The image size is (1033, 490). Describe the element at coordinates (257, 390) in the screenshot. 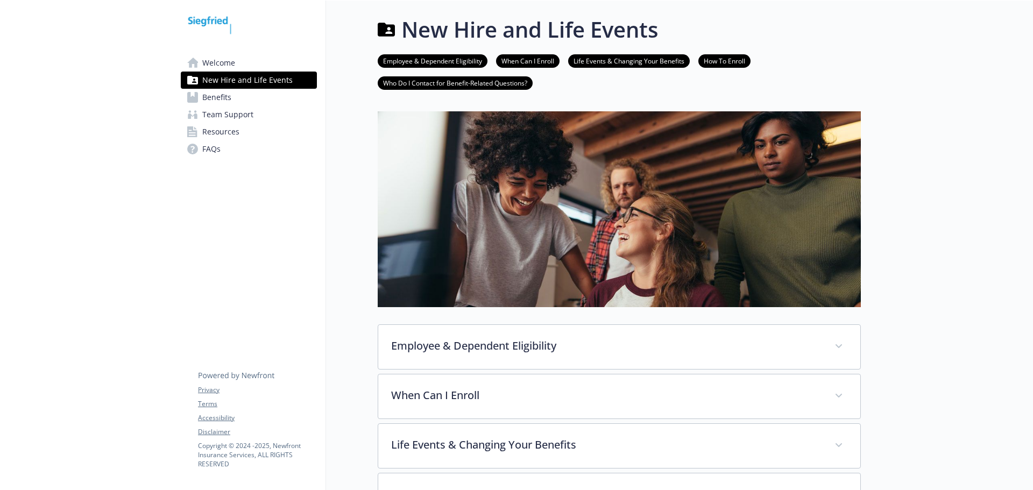

I see `a: Privacy` at that location.